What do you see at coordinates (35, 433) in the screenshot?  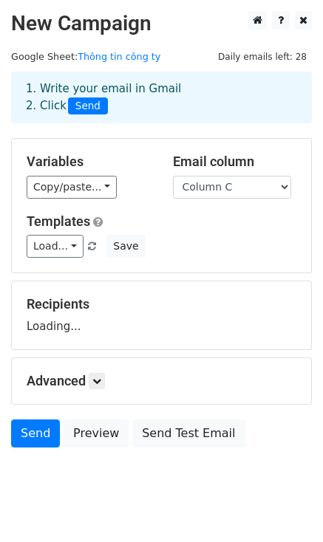 I see `a: Send` at bounding box center [35, 433].